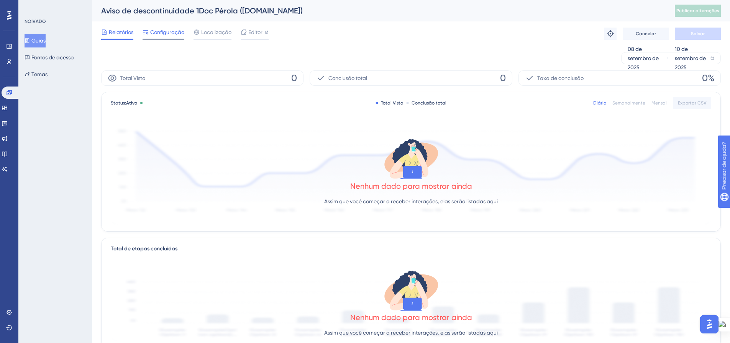 This screenshot has height=343, width=730. Describe the element at coordinates (255, 32) in the screenshot. I see `font: Editor` at that location.